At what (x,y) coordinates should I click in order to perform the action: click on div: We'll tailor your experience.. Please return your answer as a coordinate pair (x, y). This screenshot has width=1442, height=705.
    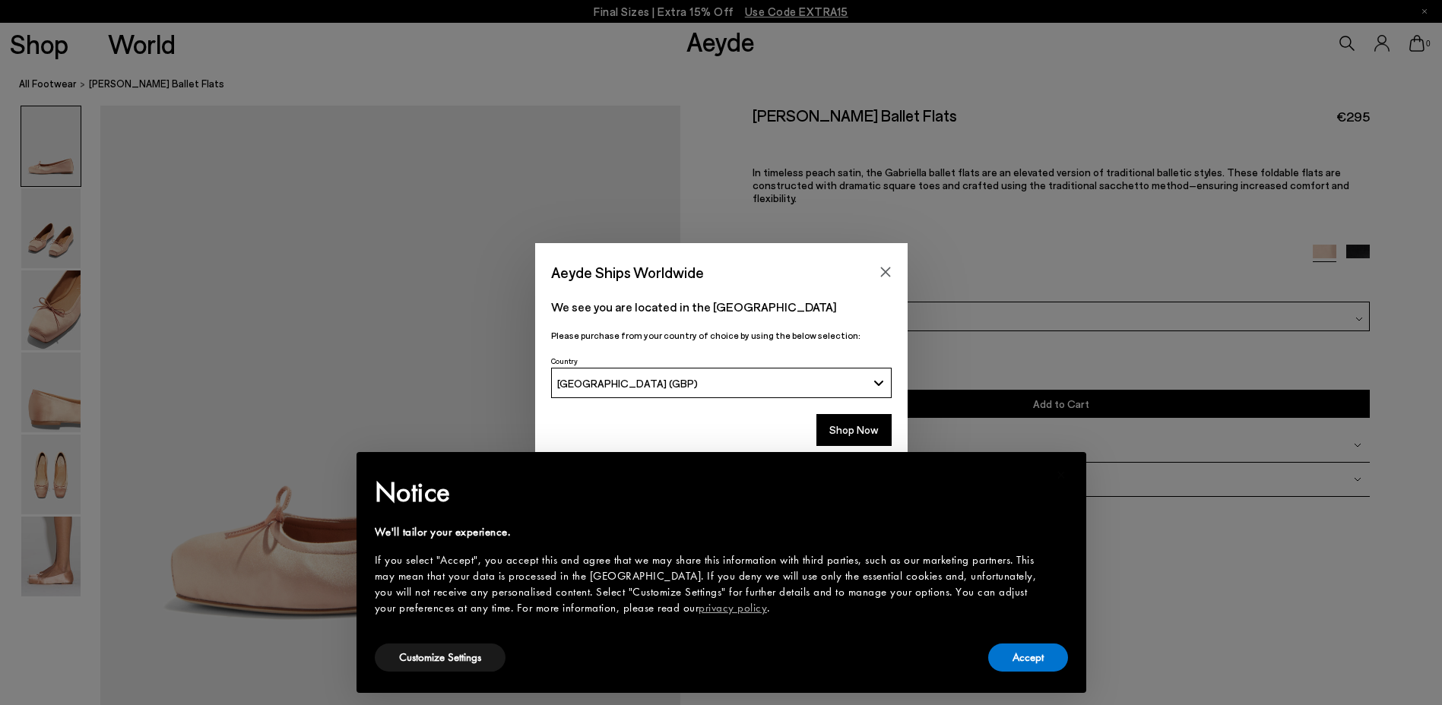
    Looking at the image, I should click on (709, 532).